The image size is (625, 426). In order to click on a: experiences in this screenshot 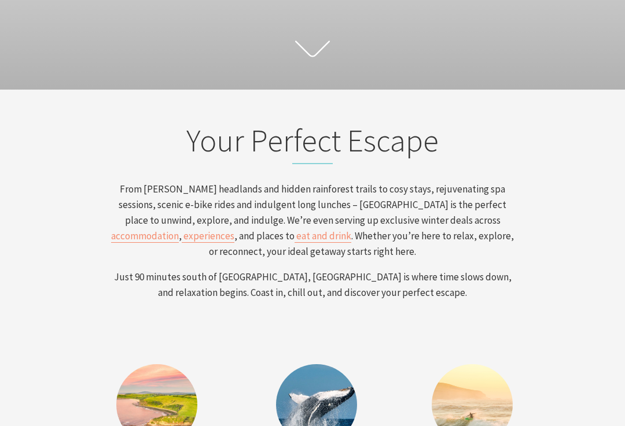, I will do `click(208, 236)`.